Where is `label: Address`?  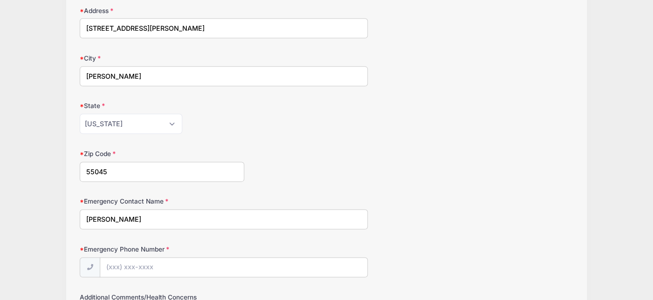 label: Address is located at coordinates (162, 11).